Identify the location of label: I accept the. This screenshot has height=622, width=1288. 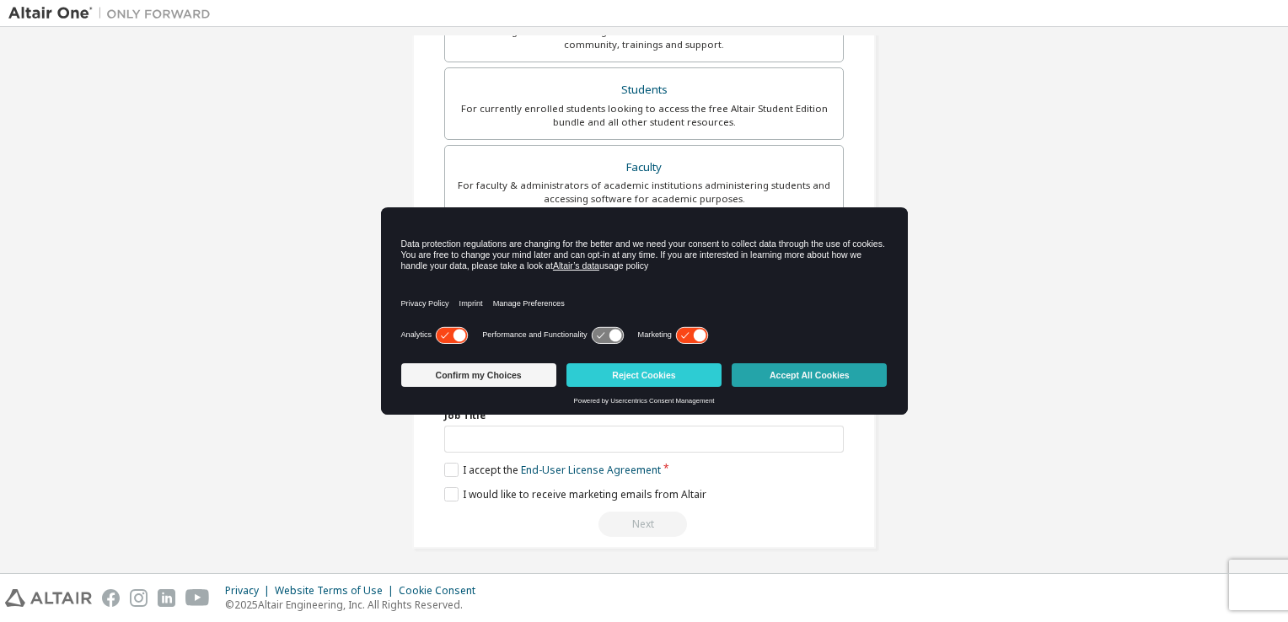
(552, 470).